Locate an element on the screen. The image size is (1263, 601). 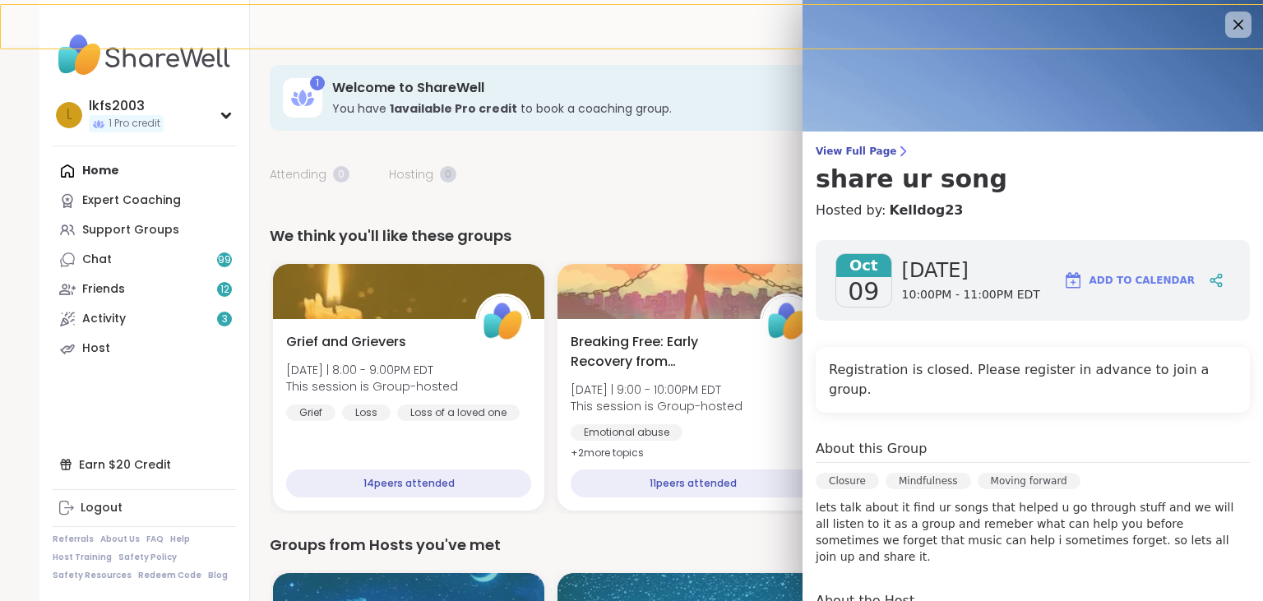
a: Host is located at coordinates (144, 349).